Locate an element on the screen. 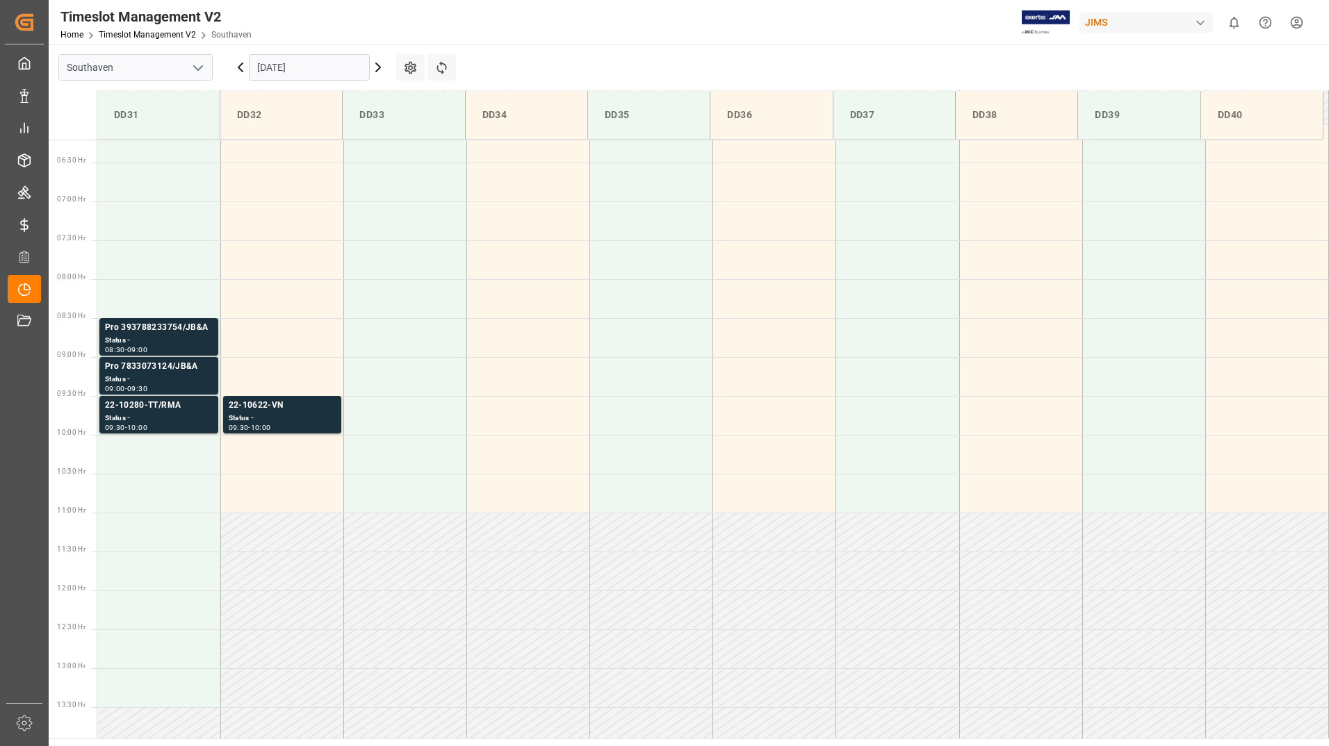 The height and width of the screenshot is (746, 1329). span: 11:00 Hr is located at coordinates (71, 510).